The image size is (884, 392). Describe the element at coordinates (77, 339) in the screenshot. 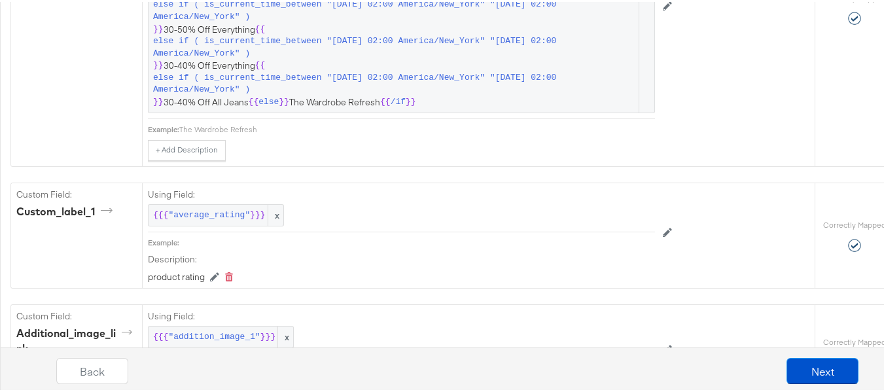

I see `div: additional_image_link` at that location.